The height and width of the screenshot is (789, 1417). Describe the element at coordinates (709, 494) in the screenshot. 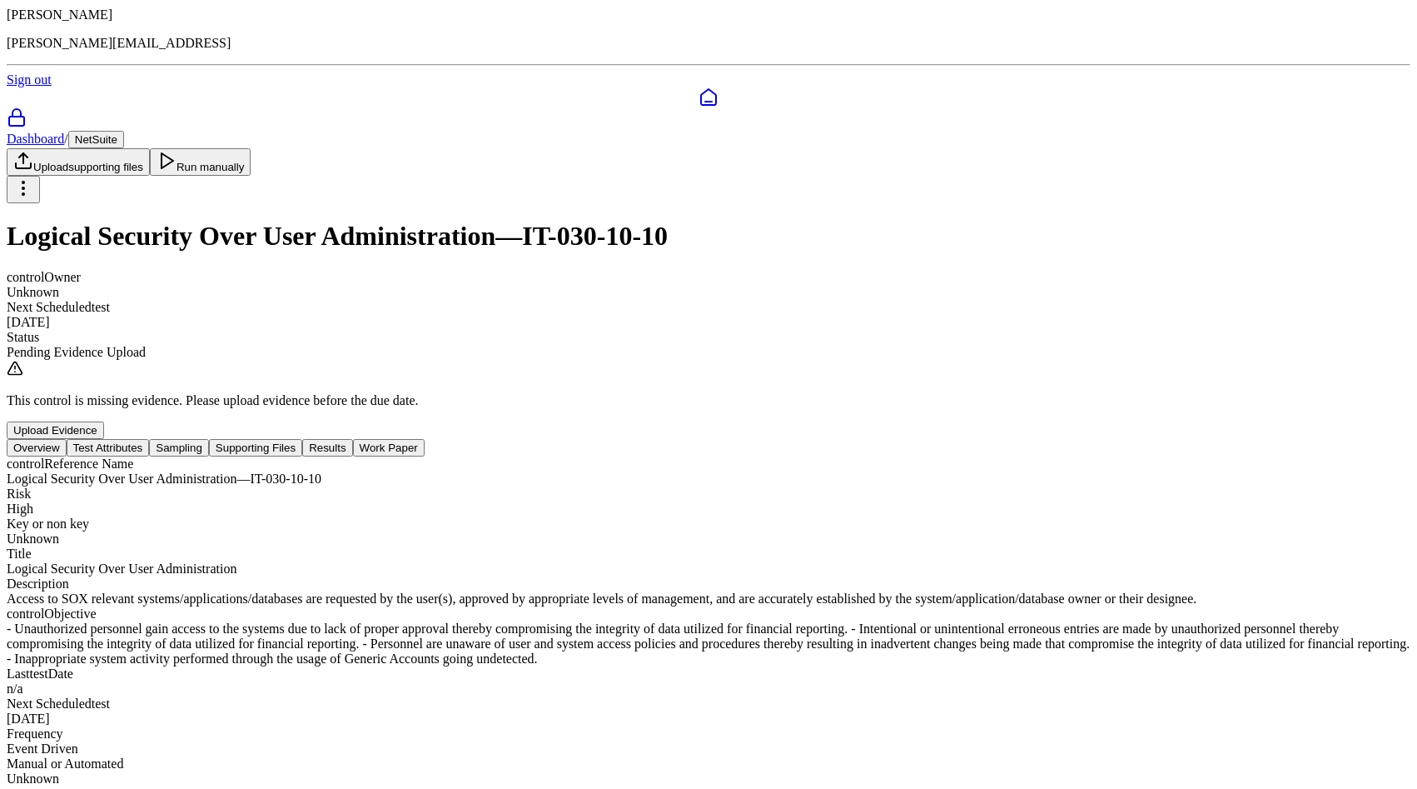

I see `div: Risk` at that location.